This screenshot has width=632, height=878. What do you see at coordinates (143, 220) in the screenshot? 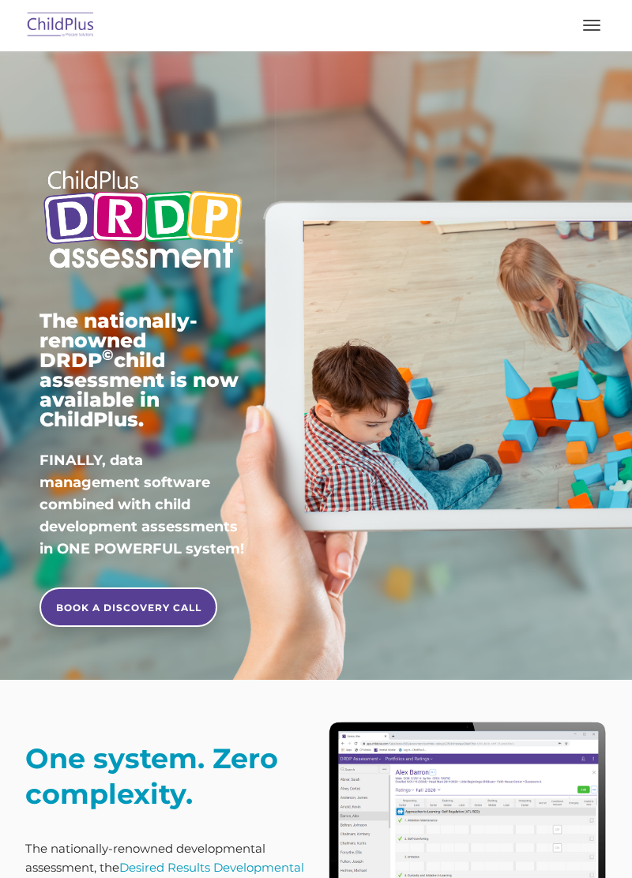
I see `img: Copyright - DRDP Logo Light` at bounding box center [143, 220].